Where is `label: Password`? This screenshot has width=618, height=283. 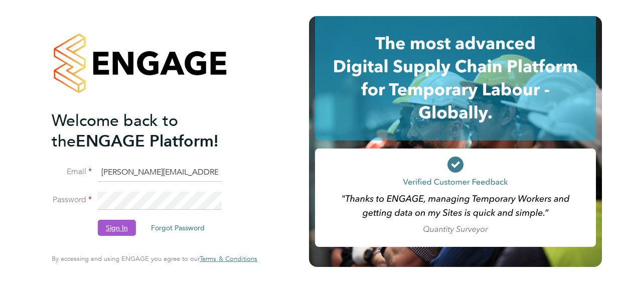
label: Password is located at coordinates (72, 200).